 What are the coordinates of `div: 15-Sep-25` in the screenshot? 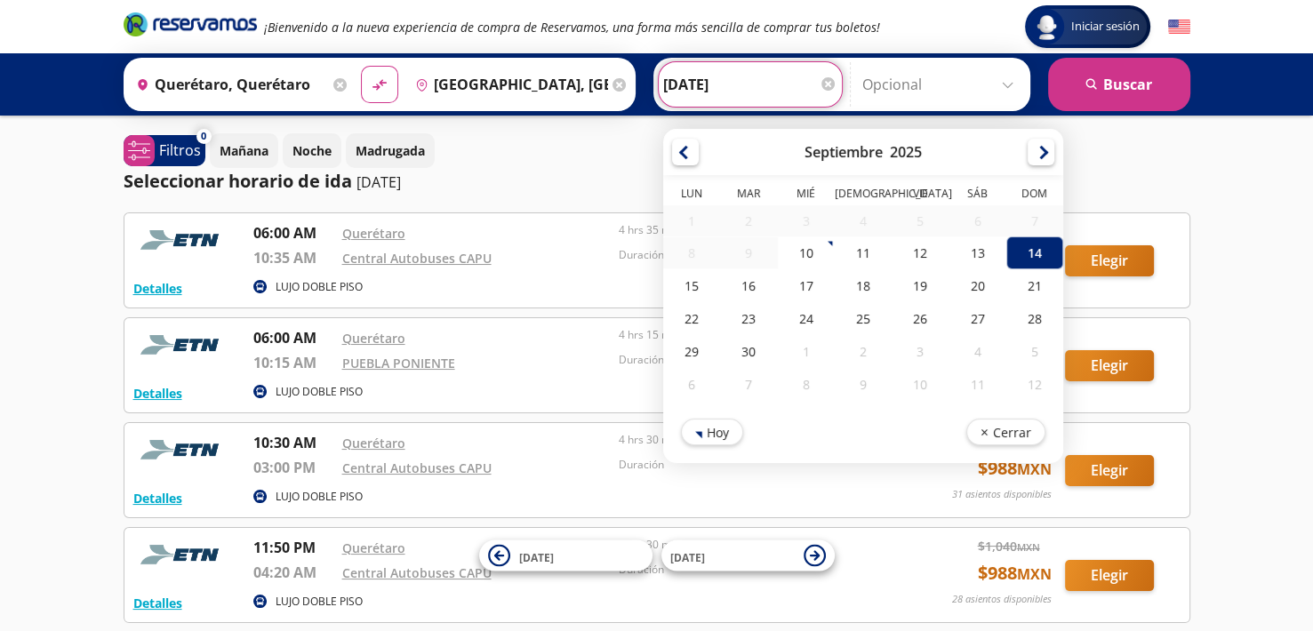 It's located at (692, 285).